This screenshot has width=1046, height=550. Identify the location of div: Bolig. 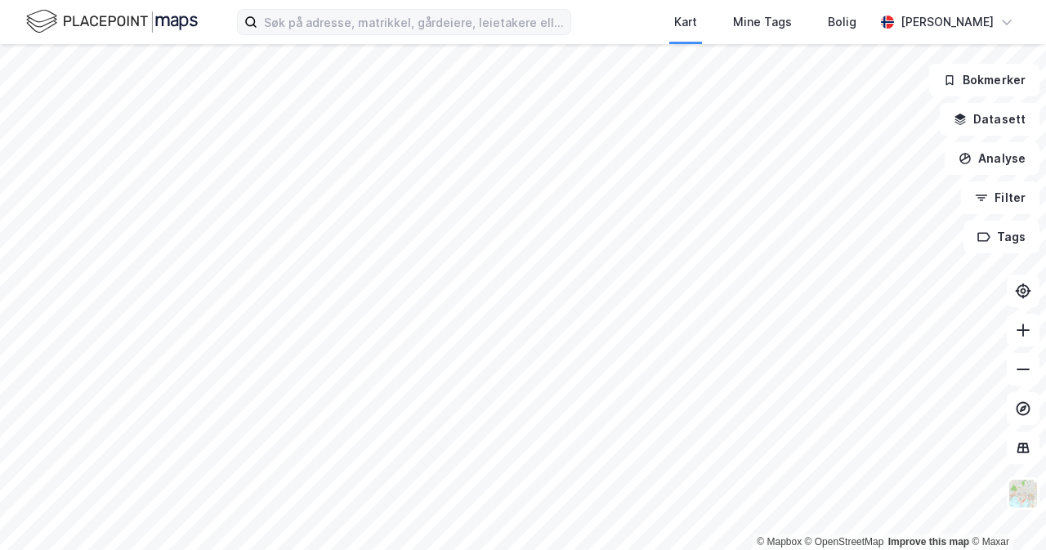
(842, 22).